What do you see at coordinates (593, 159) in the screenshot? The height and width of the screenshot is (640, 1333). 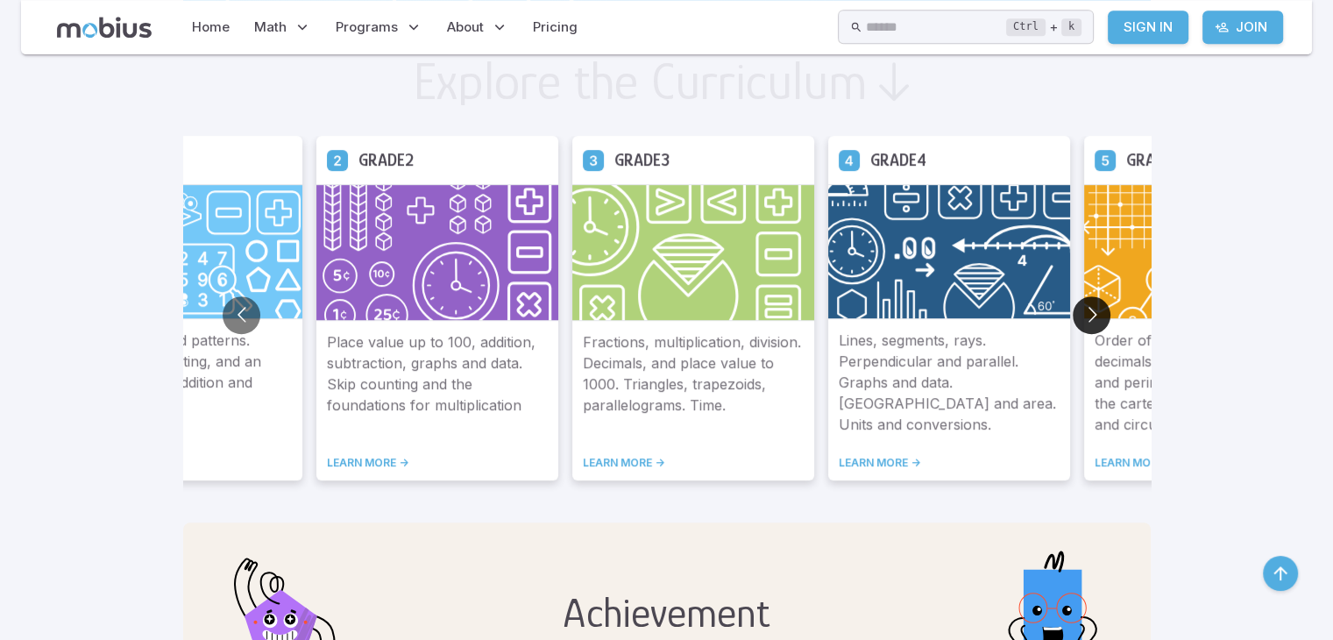 I see `a: Grade 3` at bounding box center [593, 159].